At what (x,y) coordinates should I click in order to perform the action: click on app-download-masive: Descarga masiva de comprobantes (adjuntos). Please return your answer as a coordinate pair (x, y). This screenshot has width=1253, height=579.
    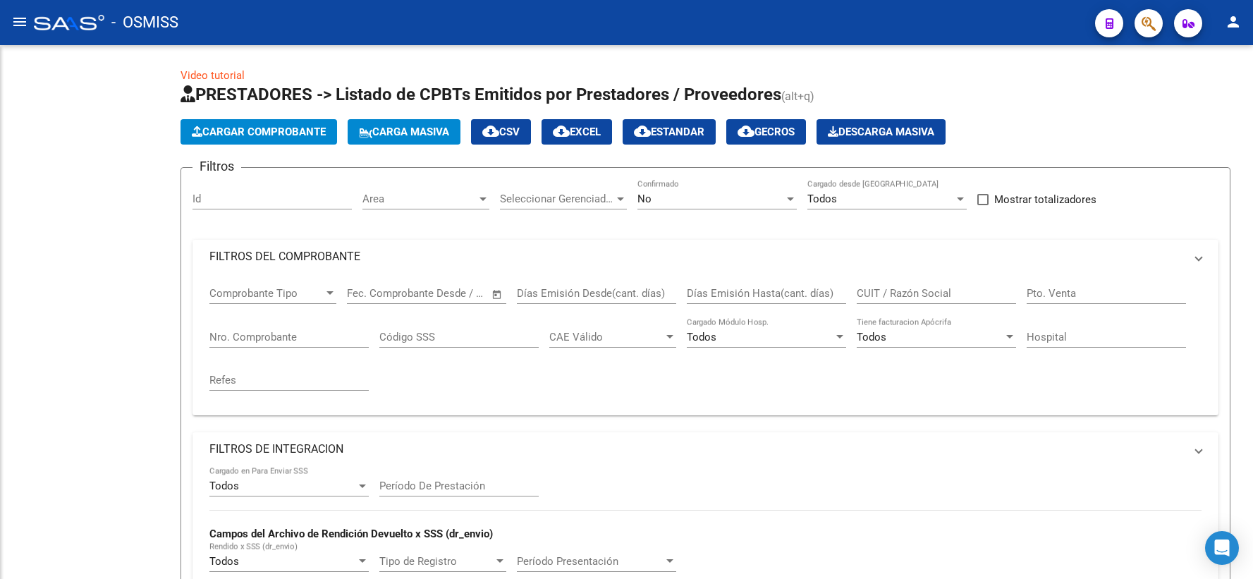
    Looking at the image, I should click on (881, 132).